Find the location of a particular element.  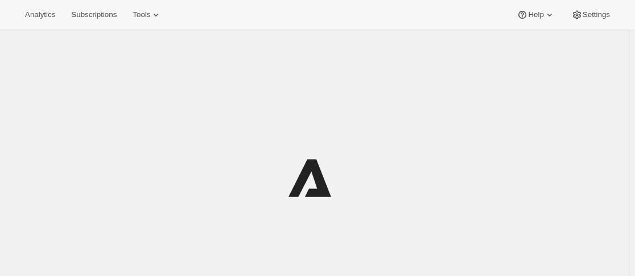

button: Settings is located at coordinates (590, 15).